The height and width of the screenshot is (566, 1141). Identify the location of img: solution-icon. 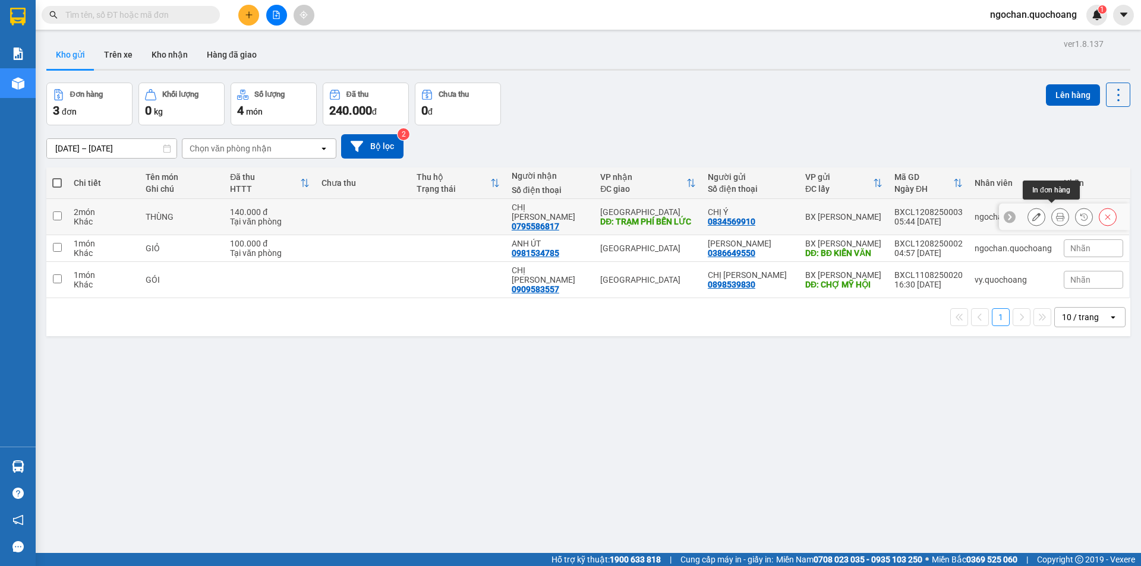
(18, 53).